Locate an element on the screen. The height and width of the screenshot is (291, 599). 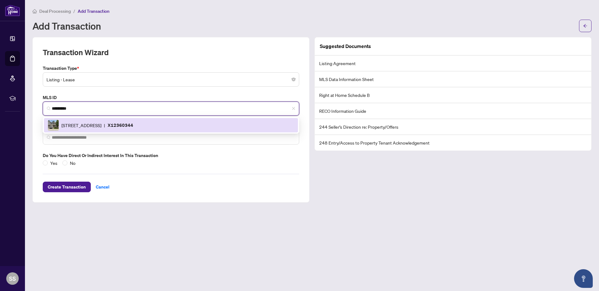
li: 244 Seller’s Direction re: Property/Offers is located at coordinates (453, 127).